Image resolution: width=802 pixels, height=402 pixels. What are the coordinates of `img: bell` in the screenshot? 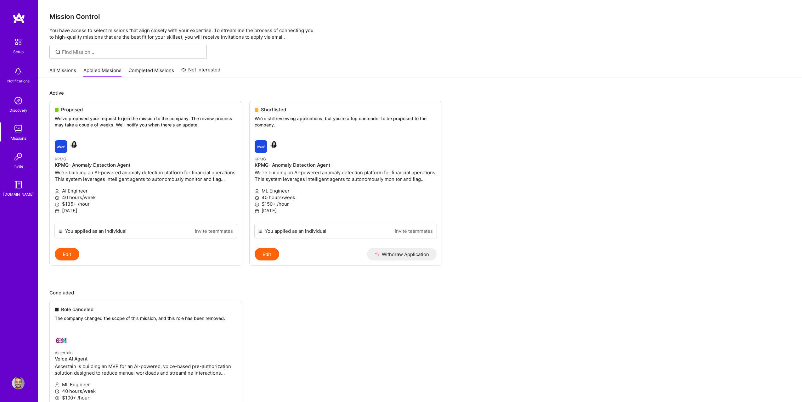 It's located at (18, 71).